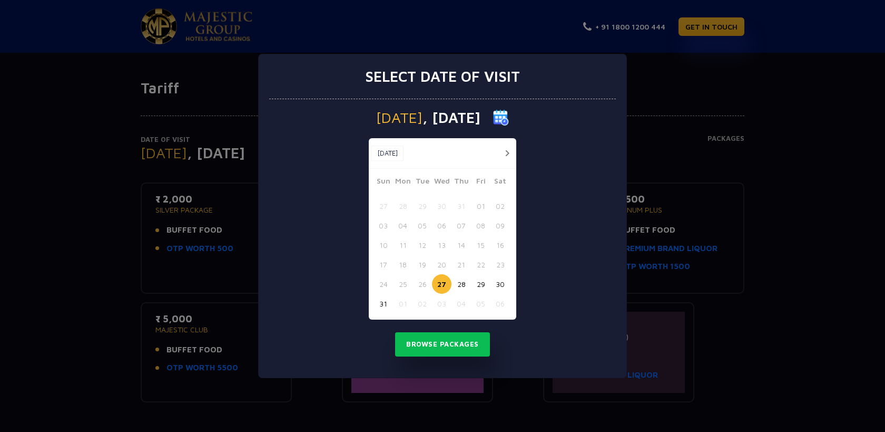 The image size is (885, 432). I want to click on button: 16, so click(500, 245).